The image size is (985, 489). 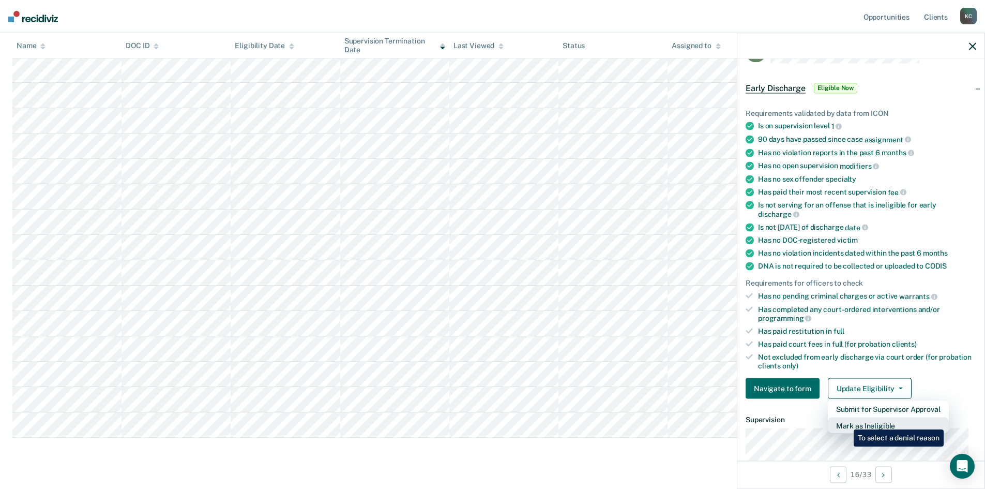 What do you see at coordinates (968, 16) in the screenshot?
I see `div: K C` at bounding box center [968, 16].